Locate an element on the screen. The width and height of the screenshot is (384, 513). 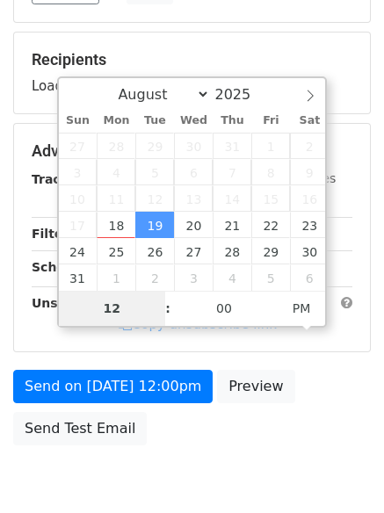
span: Mon is located at coordinates (116, 120).